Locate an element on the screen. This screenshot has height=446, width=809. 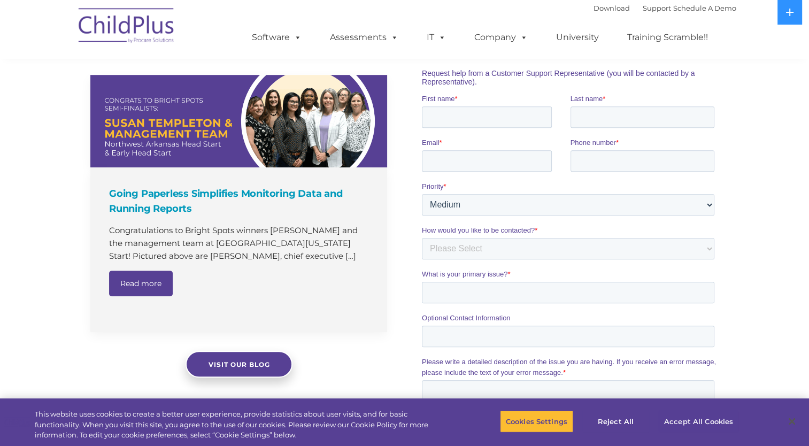
a: IT is located at coordinates (436, 37).